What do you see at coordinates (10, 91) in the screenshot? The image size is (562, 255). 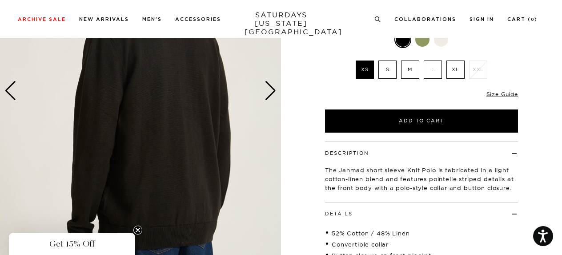 I see `div: Previous slide` at bounding box center [10, 91].